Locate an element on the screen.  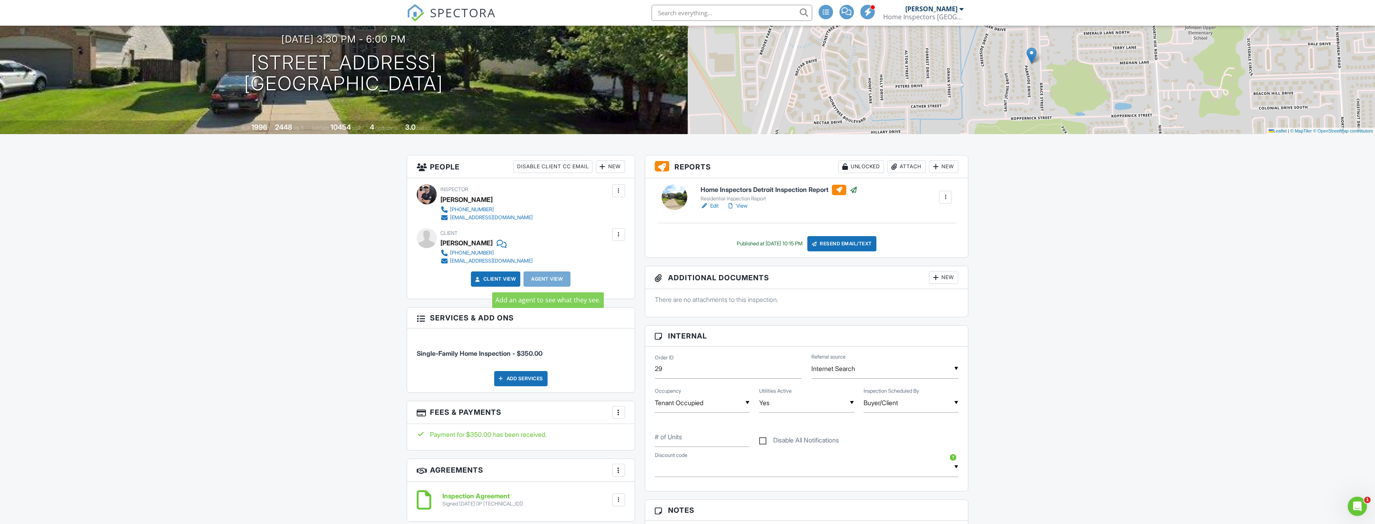
label: Order ID is located at coordinates (664, 358).